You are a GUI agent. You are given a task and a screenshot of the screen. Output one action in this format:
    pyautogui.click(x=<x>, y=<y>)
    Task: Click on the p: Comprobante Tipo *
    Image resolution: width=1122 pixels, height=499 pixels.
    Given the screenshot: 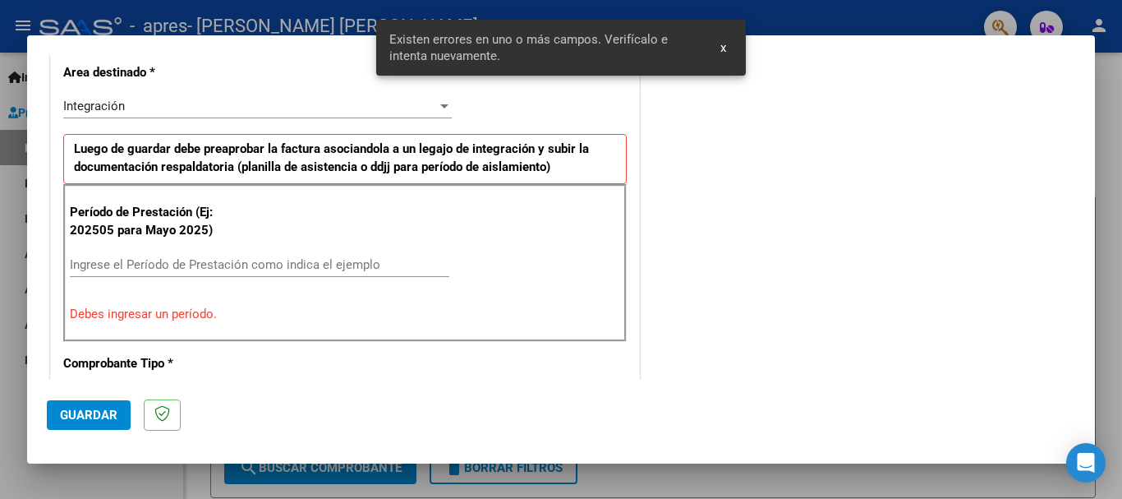 What is the action you would take?
    pyautogui.click(x=148, y=363)
    